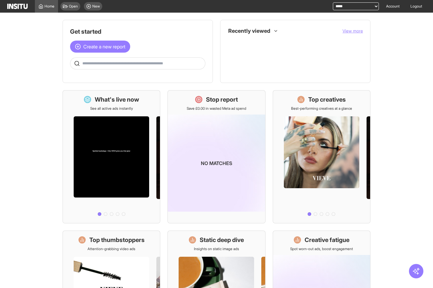 This screenshot has width=433, height=288. I want to click on h1: Static deep dive, so click(222, 240).